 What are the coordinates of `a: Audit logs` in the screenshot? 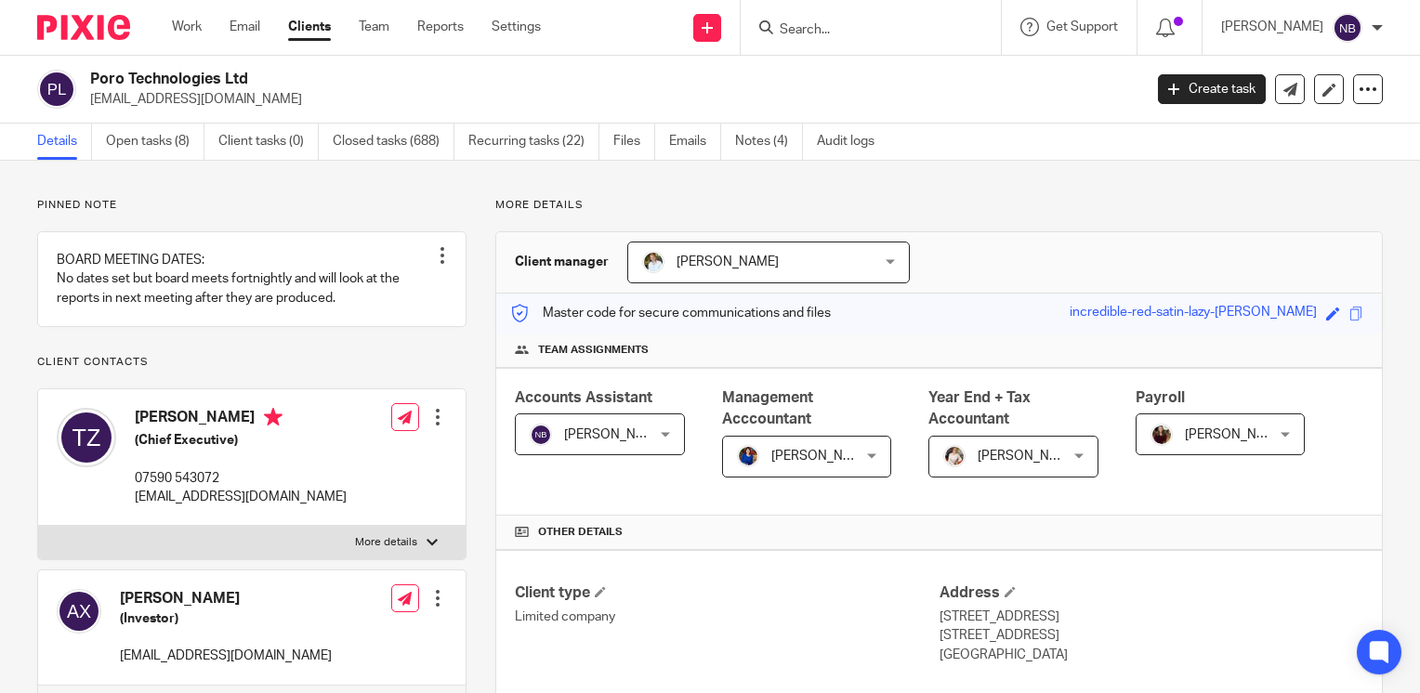 It's located at (852, 141).